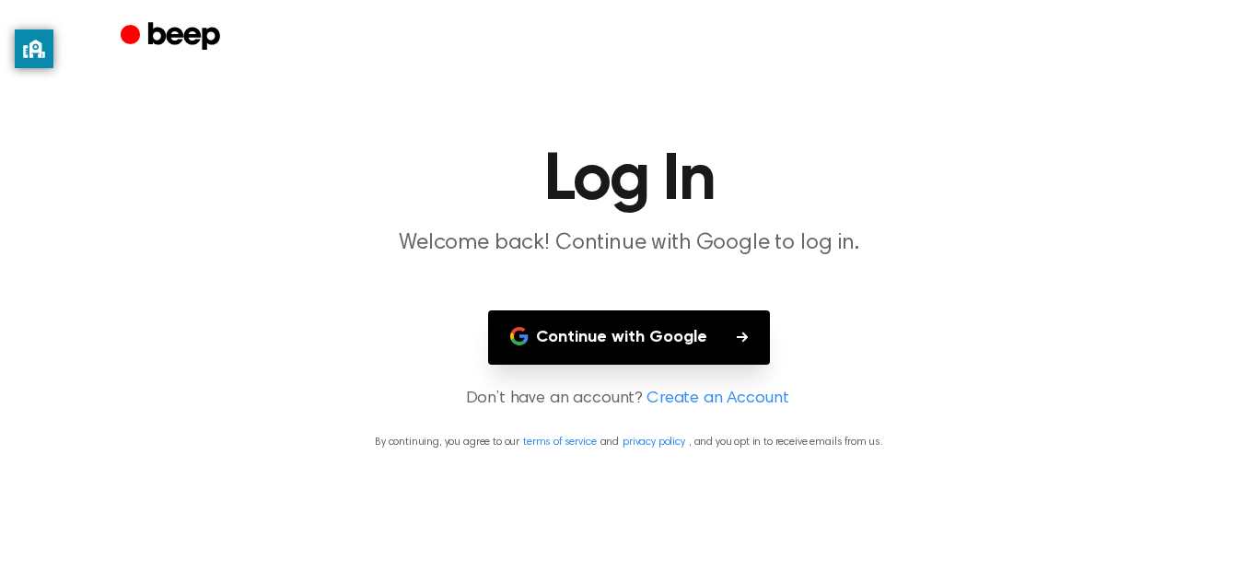 This screenshot has height=583, width=1258. I want to click on p: By continuing, you agree to our and , and you opt in to receive emails from us., so click(629, 442).